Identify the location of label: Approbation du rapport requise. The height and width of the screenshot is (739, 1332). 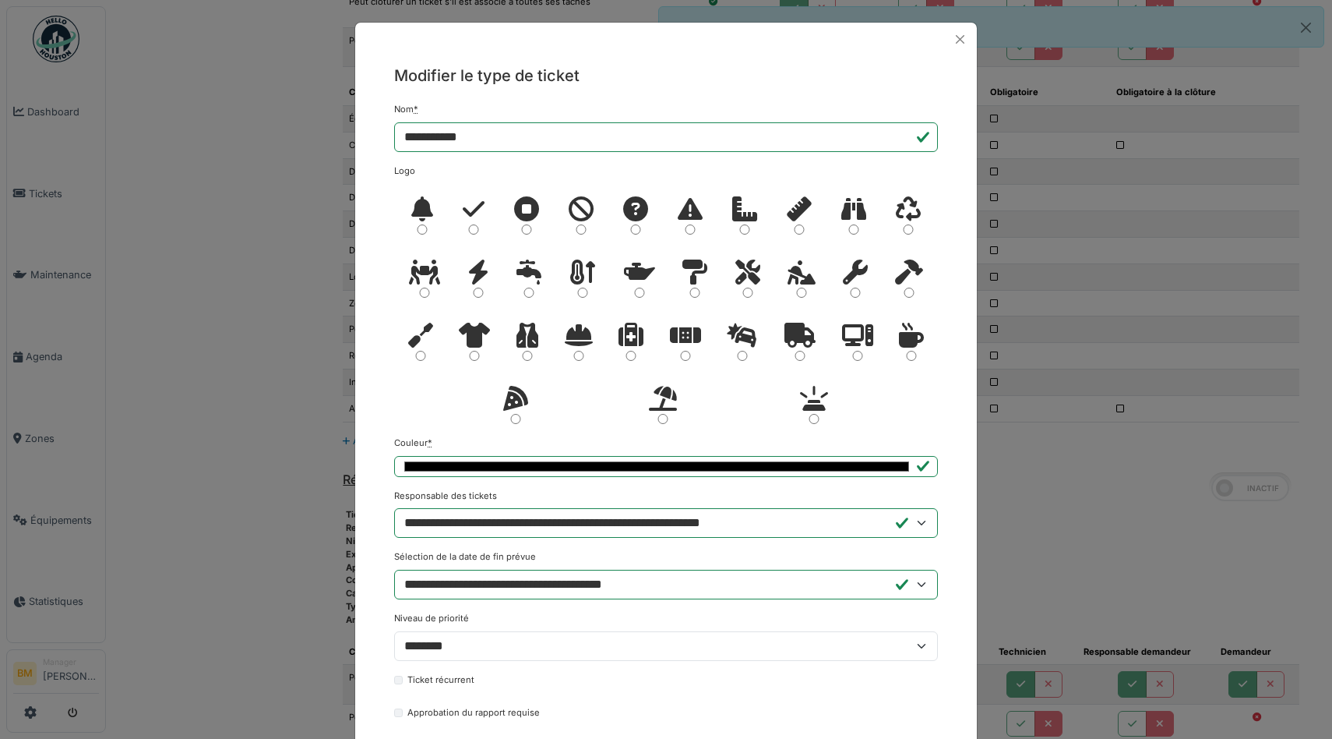
(474, 712).